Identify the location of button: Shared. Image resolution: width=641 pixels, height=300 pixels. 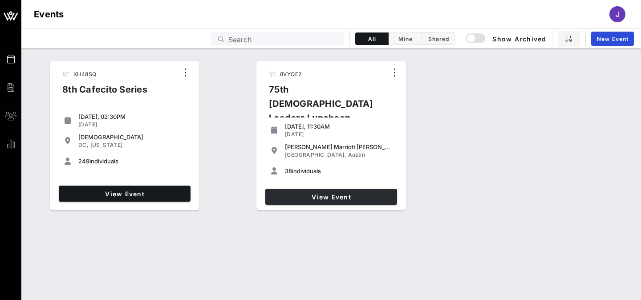
(438, 39).